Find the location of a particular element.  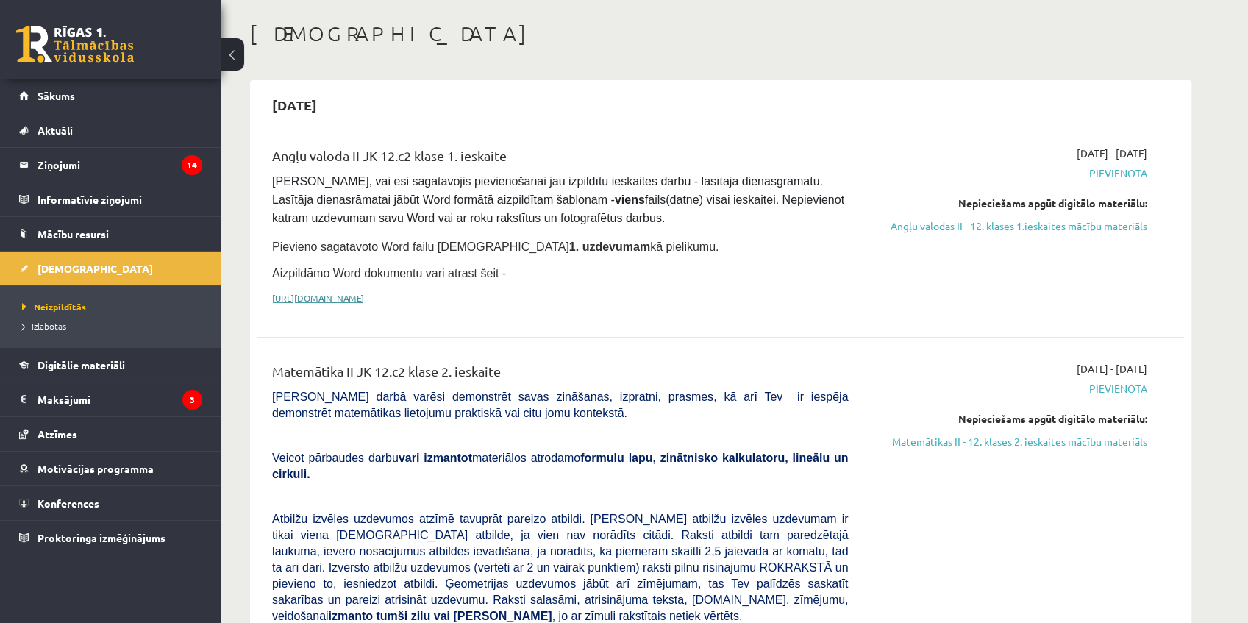

a: Proktoringa izmēģinājums is located at coordinates (110, 538).